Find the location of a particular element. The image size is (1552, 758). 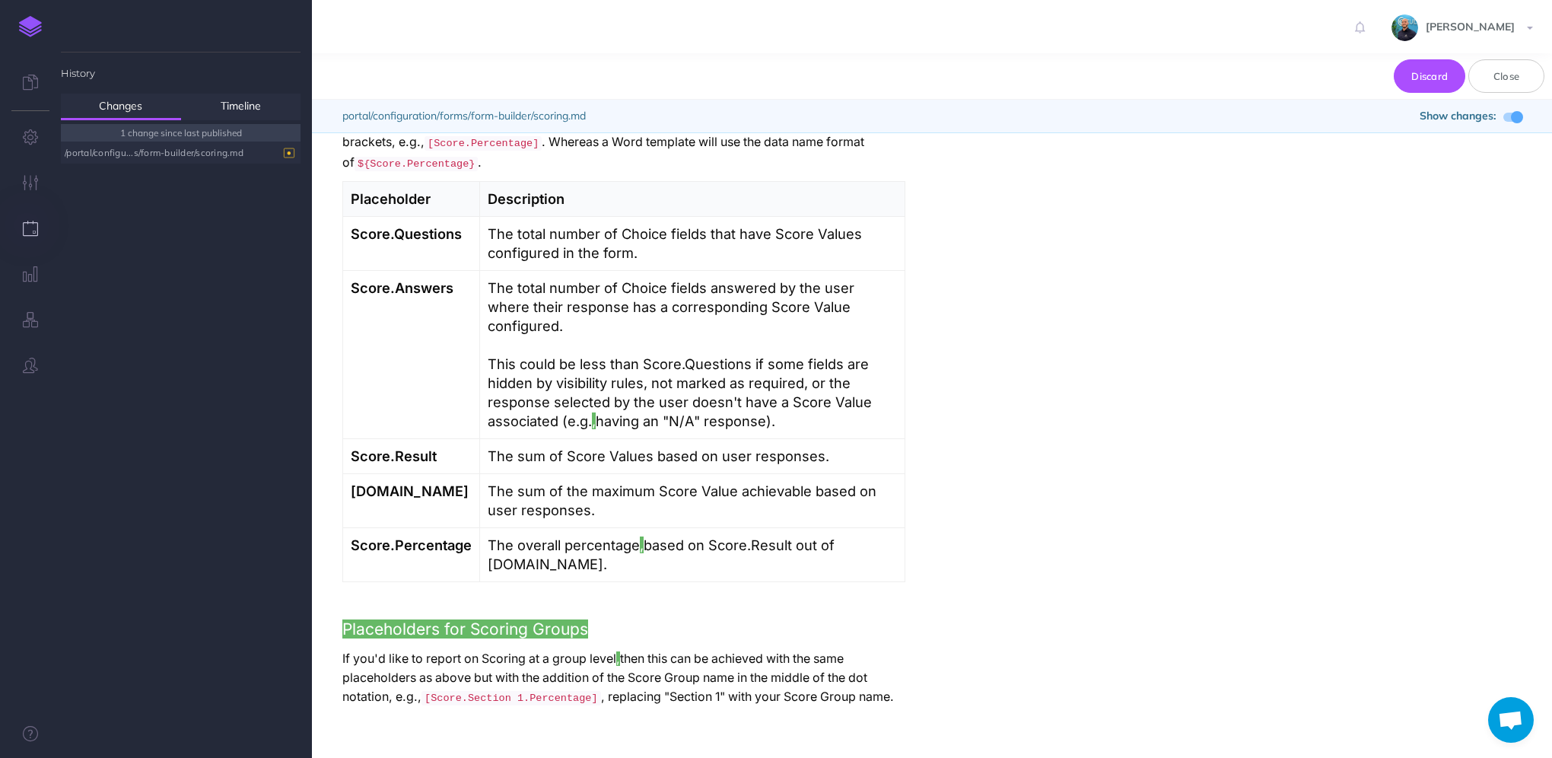

button: Discard is located at coordinates (1430, 76).